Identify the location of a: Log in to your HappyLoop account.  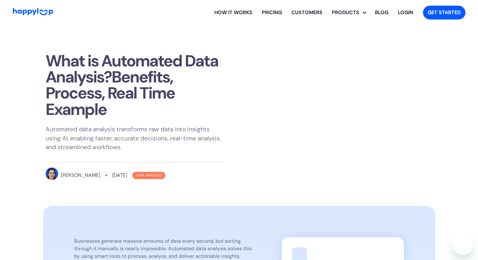
(405, 13).